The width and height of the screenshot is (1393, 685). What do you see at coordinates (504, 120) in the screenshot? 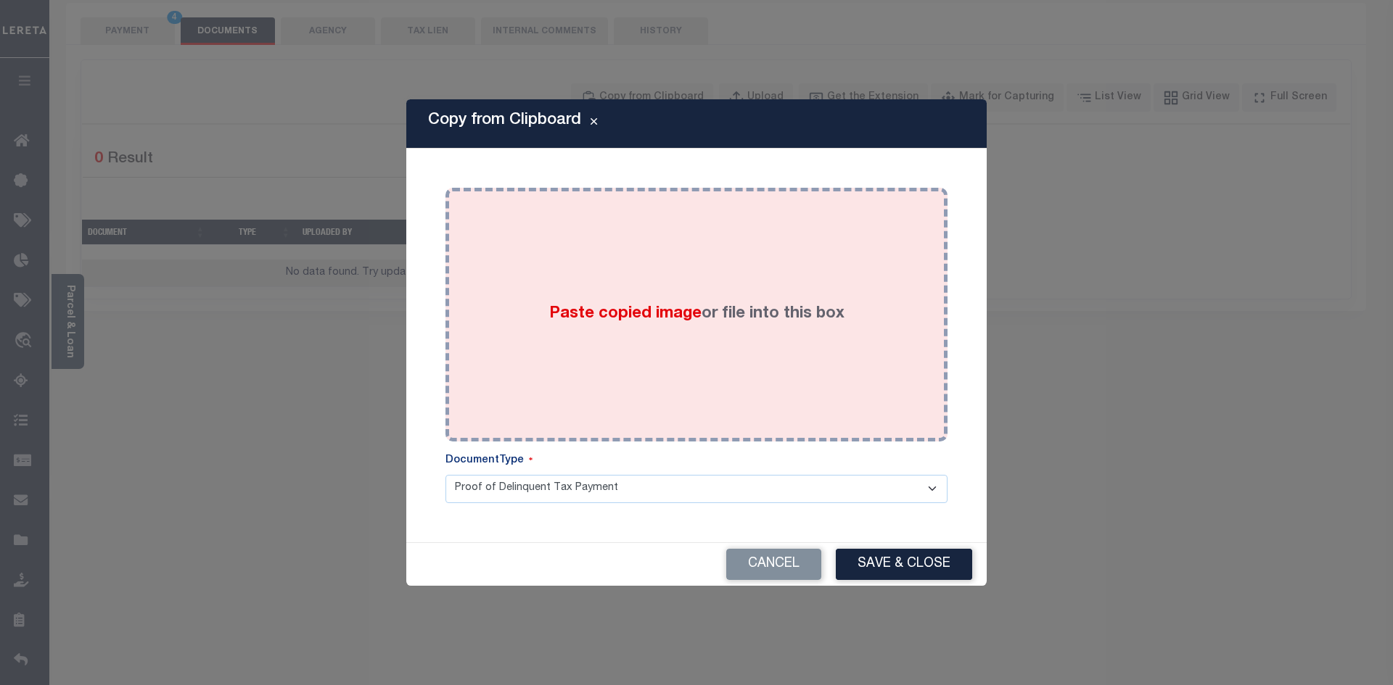
I see `h5: Copy from Clipboard` at bounding box center [504, 120].